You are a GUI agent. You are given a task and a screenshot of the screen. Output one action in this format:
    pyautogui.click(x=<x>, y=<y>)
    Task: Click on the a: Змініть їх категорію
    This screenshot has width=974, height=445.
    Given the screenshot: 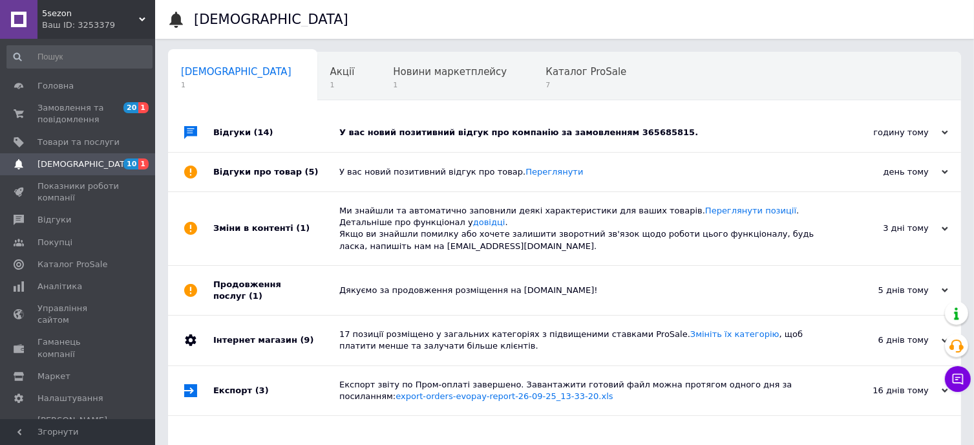 What is the action you would take?
    pyautogui.click(x=735, y=334)
    